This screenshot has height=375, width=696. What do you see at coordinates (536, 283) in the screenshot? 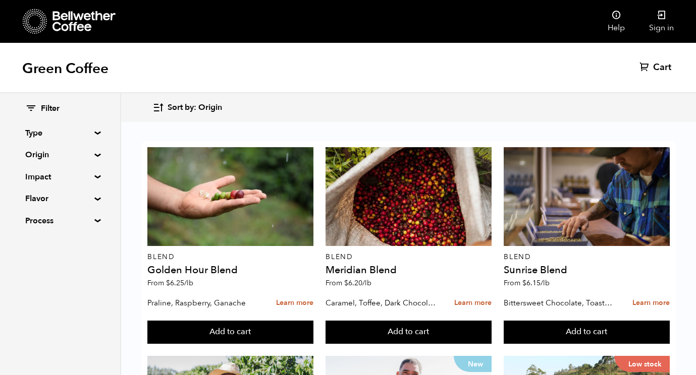
I see `bdi: 6.15` at bounding box center [536, 283].